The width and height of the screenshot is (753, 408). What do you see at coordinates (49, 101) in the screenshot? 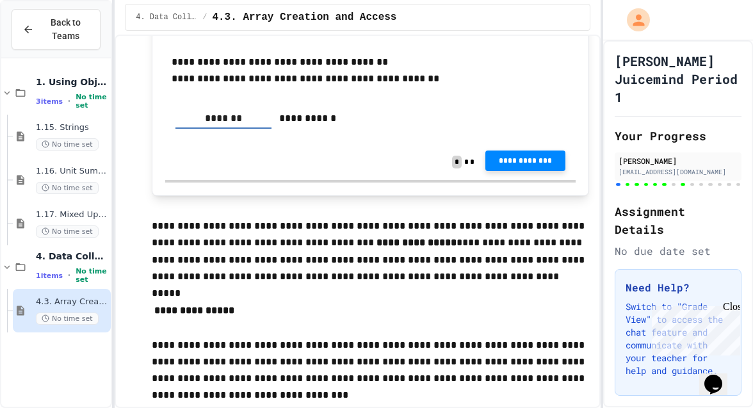
I see `span: 3 items` at bounding box center [49, 101].